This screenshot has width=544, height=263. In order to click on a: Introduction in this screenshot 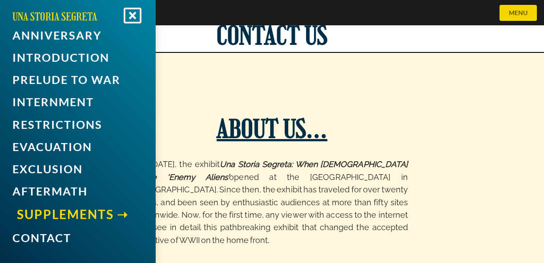, I will do `click(78, 57)`.